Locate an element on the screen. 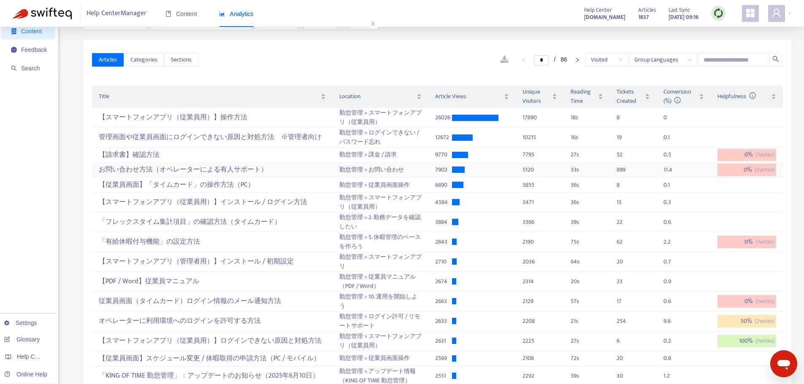 The image size is (804, 384). td: 勤怠管理 > 5. 休暇管理のベースを作ろう is located at coordinates (381, 242).